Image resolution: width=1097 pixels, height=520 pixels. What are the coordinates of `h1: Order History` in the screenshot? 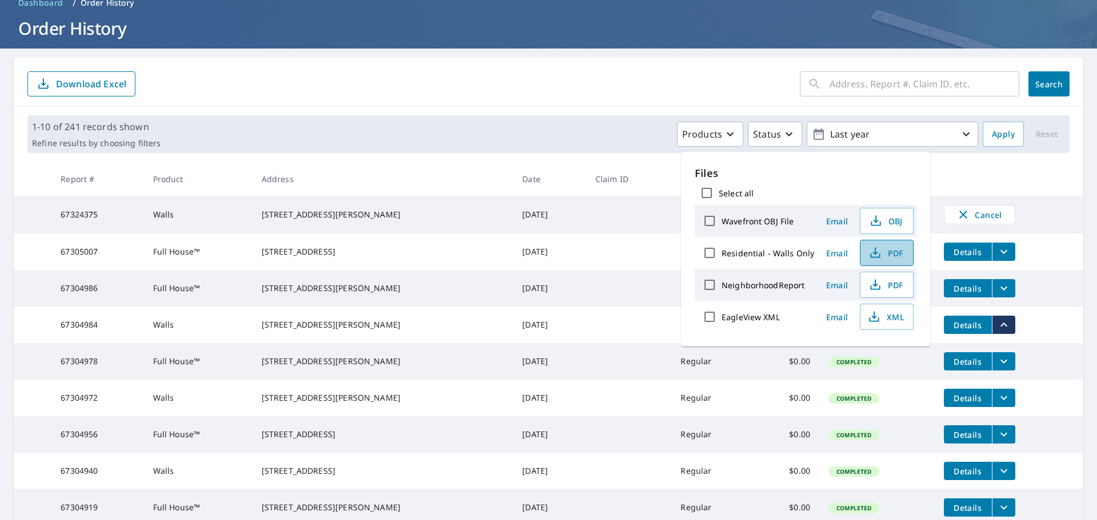 It's located at (548, 28).